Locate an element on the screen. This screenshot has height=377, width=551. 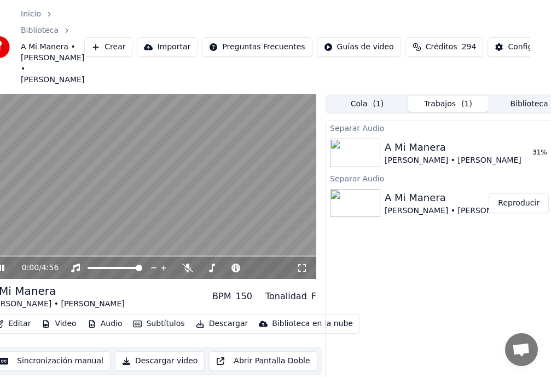
a: Inicio is located at coordinates (31, 14).